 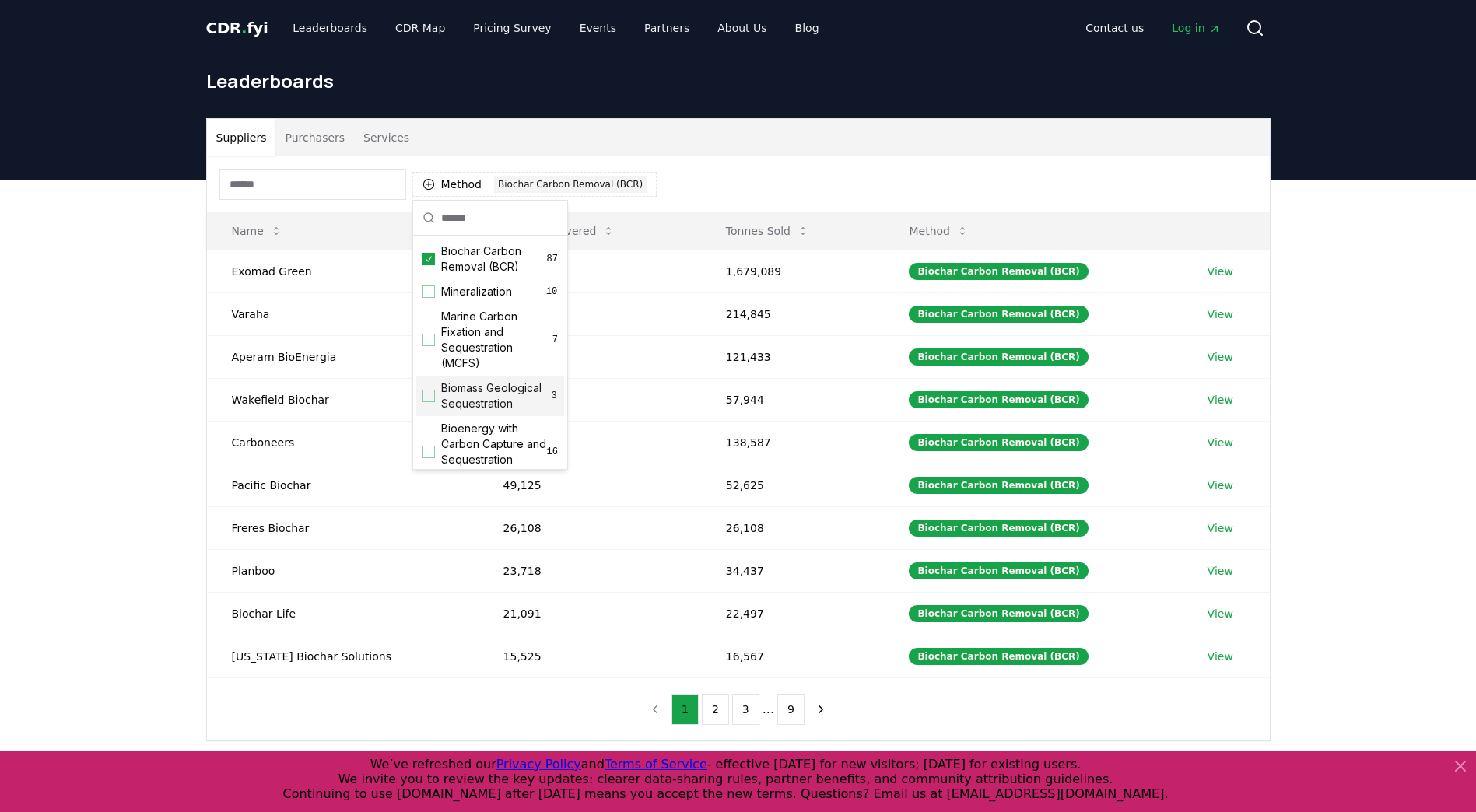 What do you see at coordinates (715, 710) in the screenshot?
I see `button: 2` at bounding box center [715, 710].